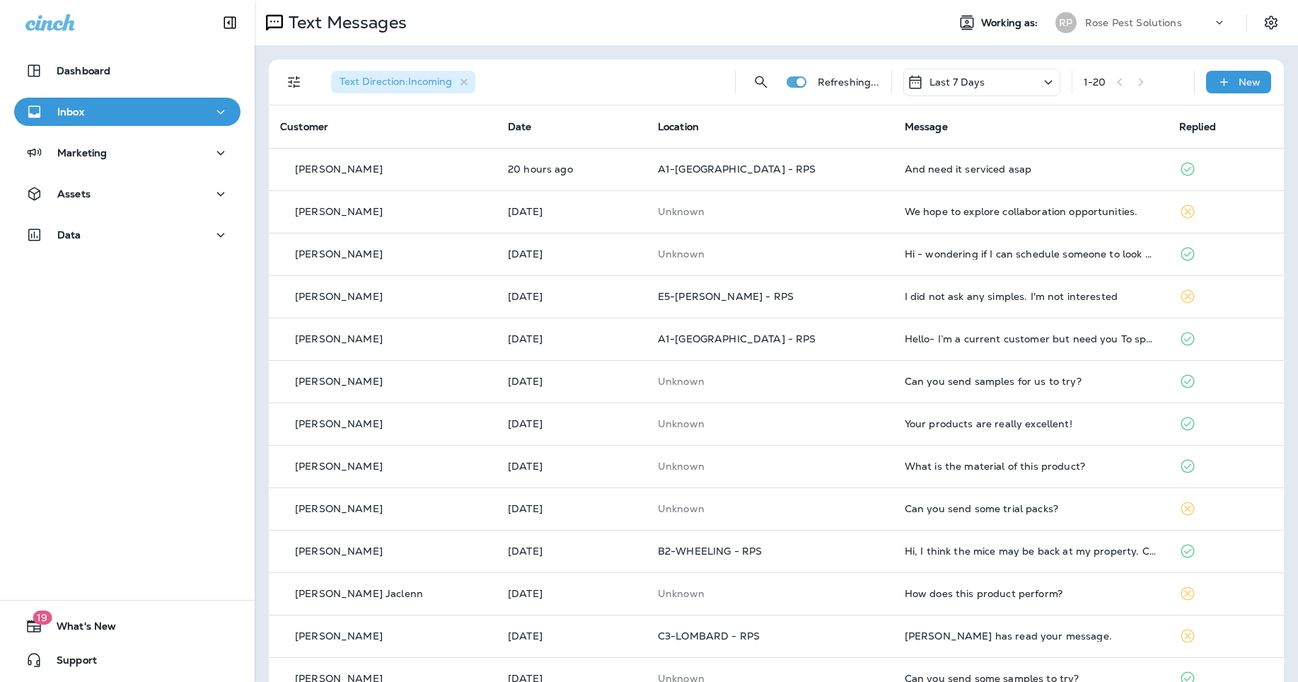  I want to click on div: What is the material of this product?, so click(1030, 466).